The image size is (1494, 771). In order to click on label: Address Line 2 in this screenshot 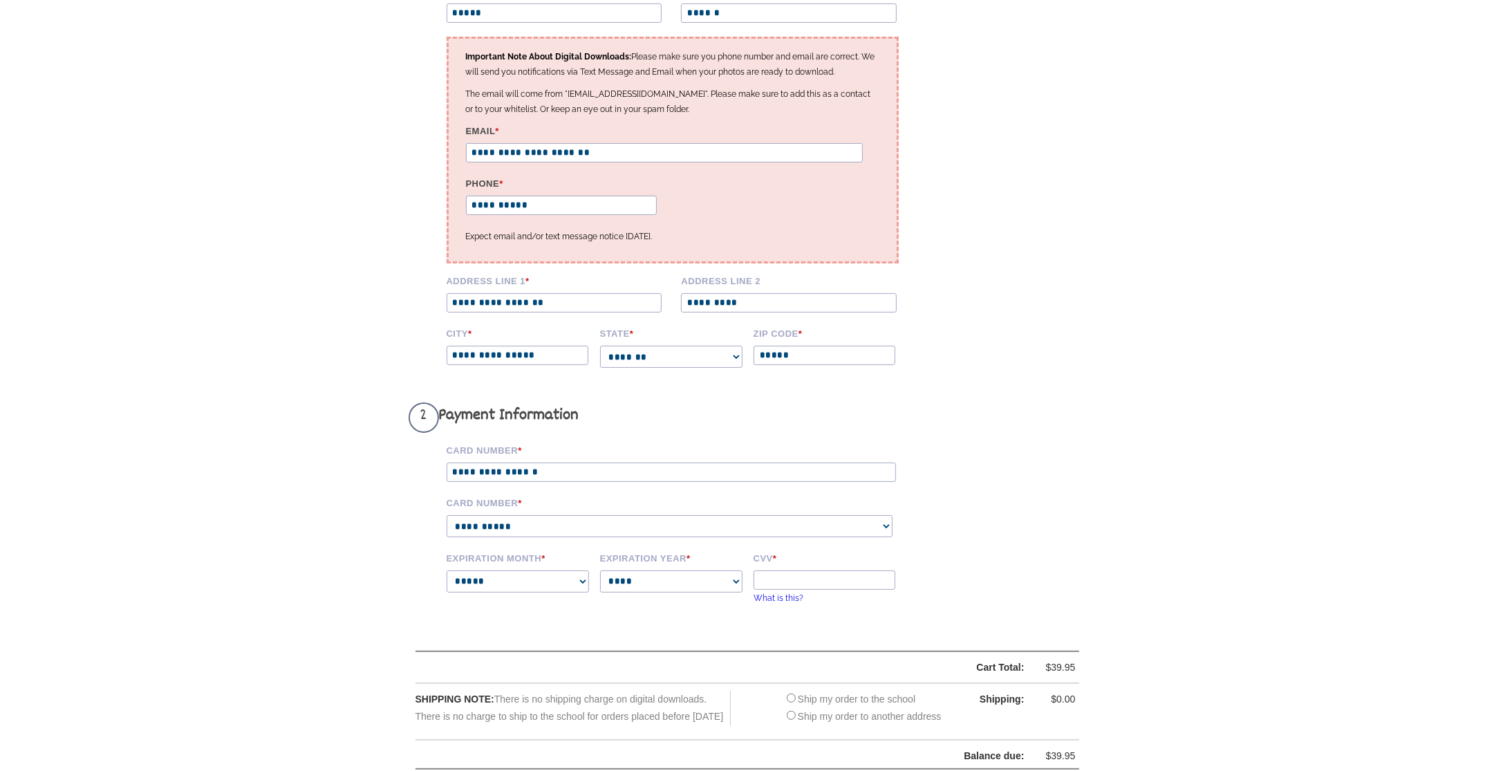, I will do `click(794, 280)`.